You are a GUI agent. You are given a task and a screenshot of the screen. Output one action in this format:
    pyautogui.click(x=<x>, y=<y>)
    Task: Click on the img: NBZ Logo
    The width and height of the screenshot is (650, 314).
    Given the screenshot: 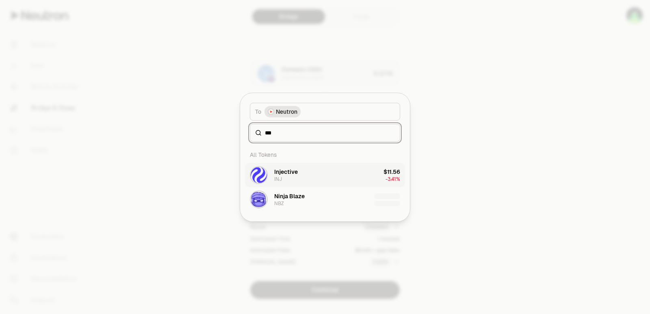 What is the action you would take?
    pyautogui.click(x=259, y=199)
    